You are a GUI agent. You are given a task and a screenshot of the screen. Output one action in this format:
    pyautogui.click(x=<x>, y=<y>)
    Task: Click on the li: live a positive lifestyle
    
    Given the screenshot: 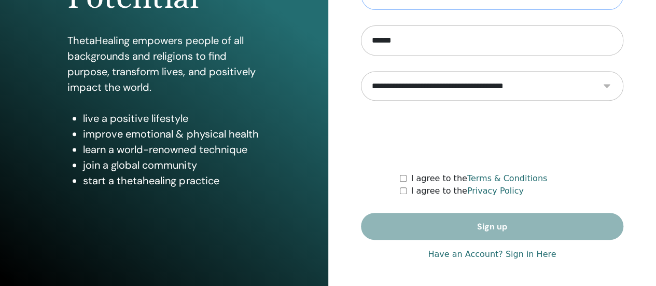 What is the action you would take?
    pyautogui.click(x=172, y=118)
    